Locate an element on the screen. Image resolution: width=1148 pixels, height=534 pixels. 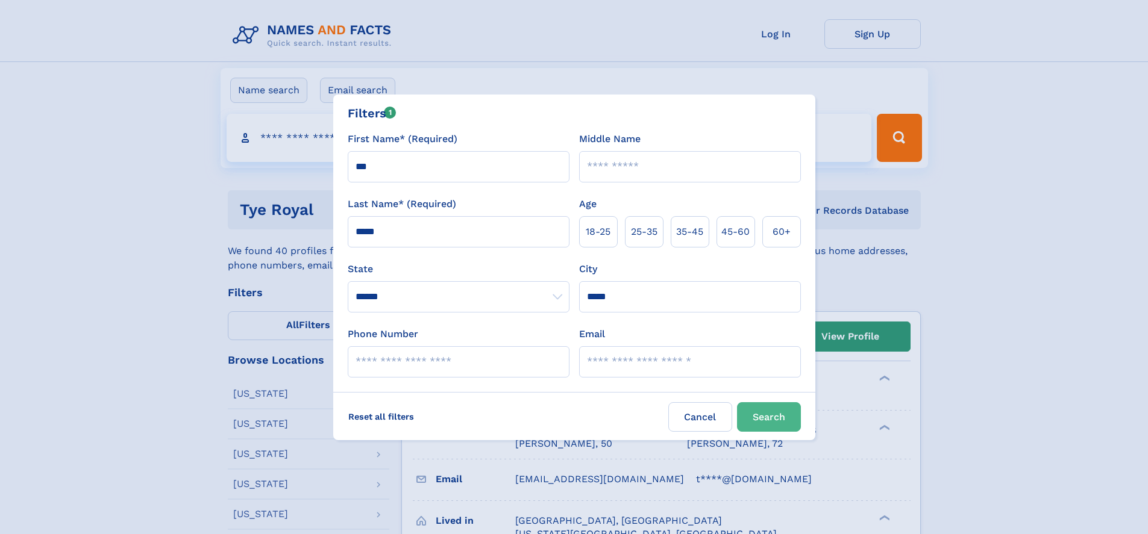
label: Cancel is located at coordinates (700, 417).